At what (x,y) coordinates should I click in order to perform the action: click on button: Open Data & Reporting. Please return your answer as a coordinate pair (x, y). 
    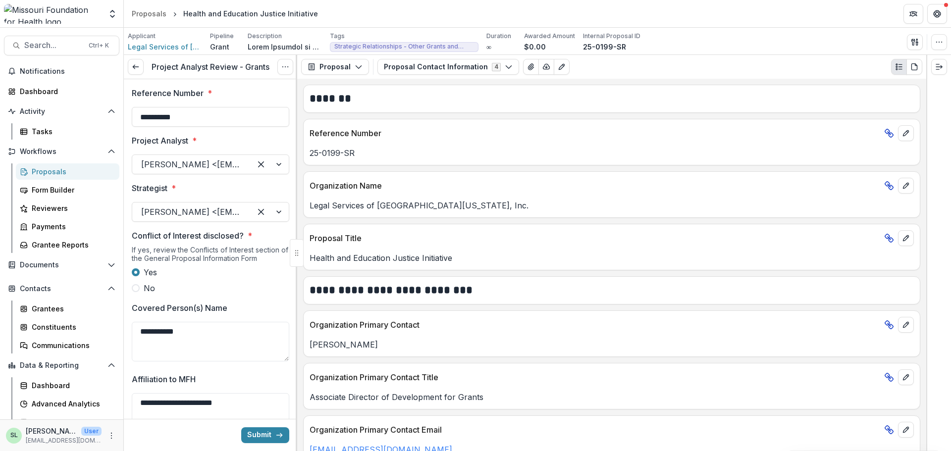
    Looking at the image, I should click on (61, 366).